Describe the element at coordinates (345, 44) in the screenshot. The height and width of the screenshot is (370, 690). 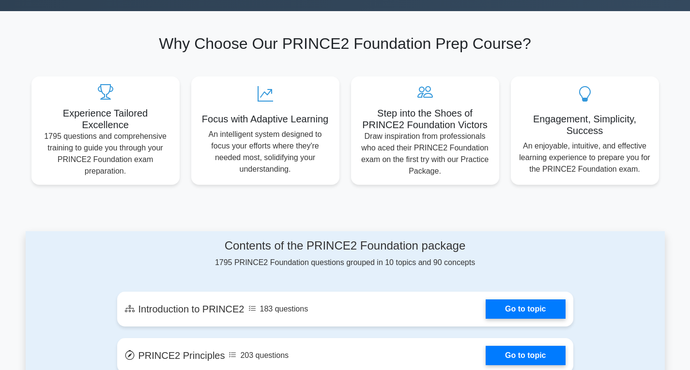
I see `h2: Why Choose Our PRINCE2 Foundation Prep Course?` at that location.